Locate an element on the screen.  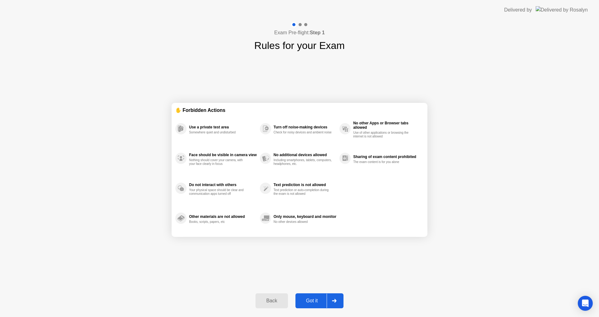
button: Got it is located at coordinates (319, 301).